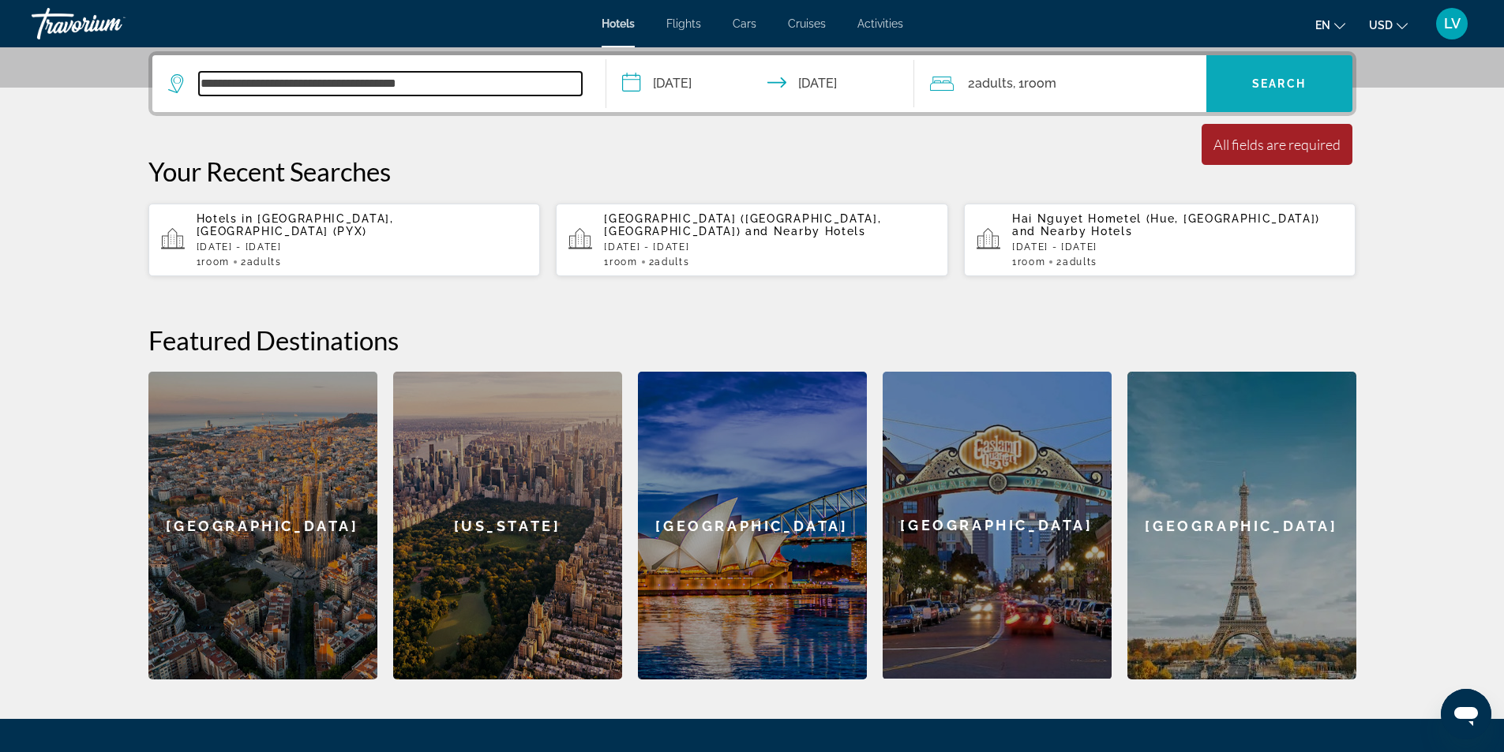 The image size is (1504, 752). What do you see at coordinates (618, 24) in the screenshot?
I see `span: Hotels` at bounding box center [618, 24].